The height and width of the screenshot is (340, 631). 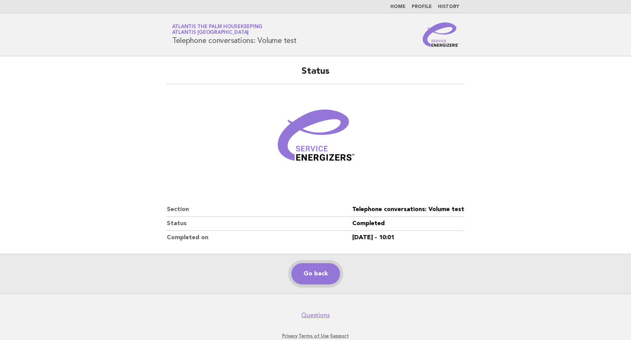 What do you see at coordinates (339, 336) in the screenshot?
I see `a: Support` at bounding box center [339, 336].